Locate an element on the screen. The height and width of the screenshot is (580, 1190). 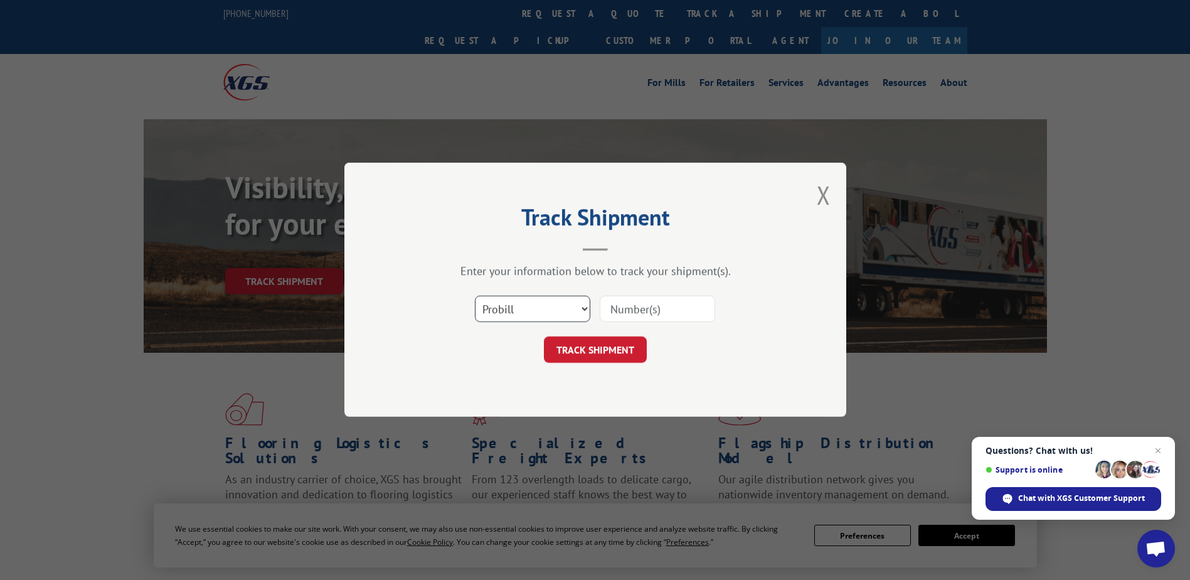
div: Open chat is located at coordinates (1156, 548).